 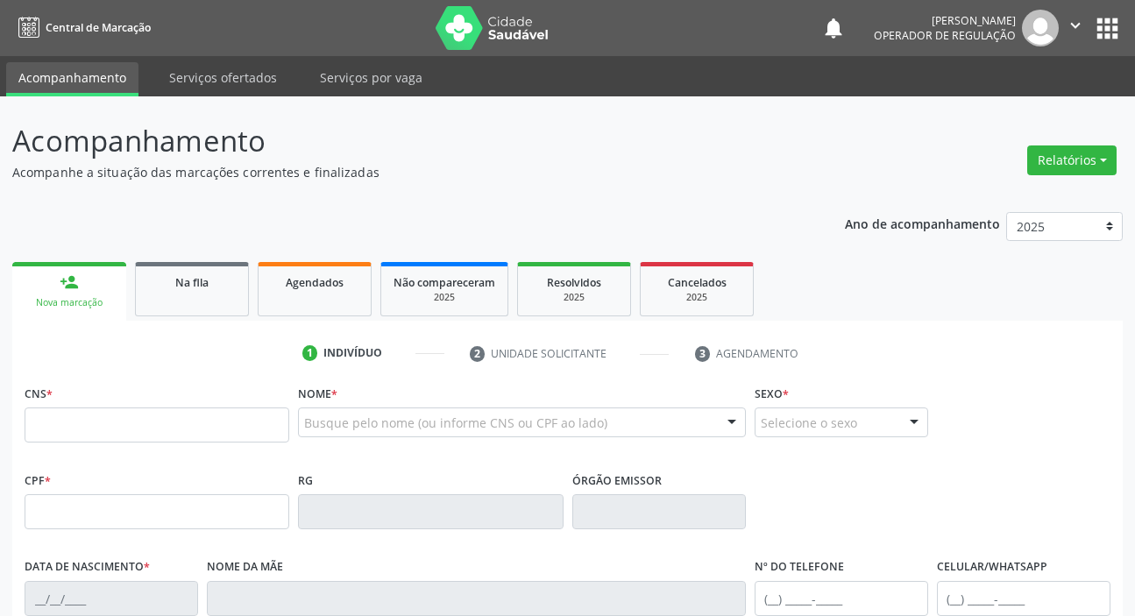 What do you see at coordinates (69, 282) in the screenshot?
I see `div: person_add` at bounding box center [69, 282].